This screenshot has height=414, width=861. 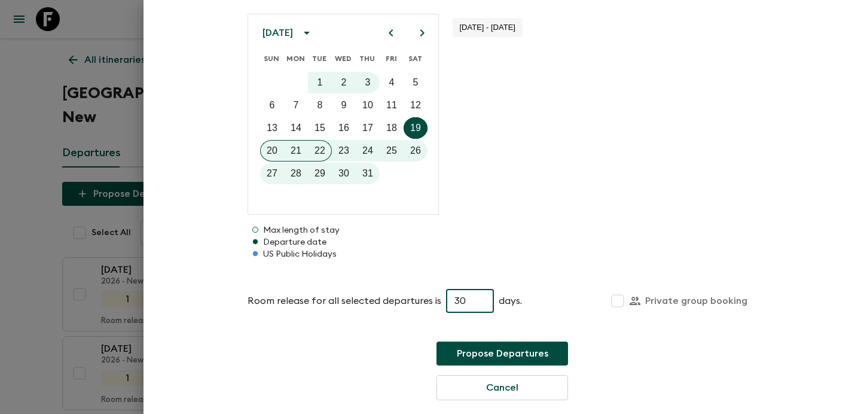 What do you see at coordinates (296, 173) in the screenshot?
I see `p: 28` at bounding box center [296, 173].